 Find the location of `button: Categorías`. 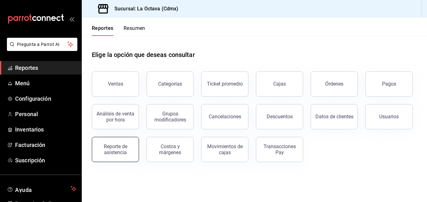

button: Categorías is located at coordinates (170, 84).